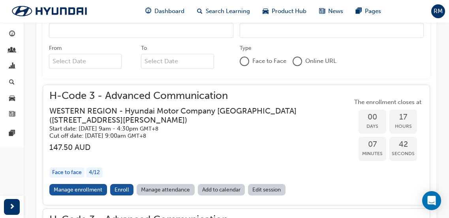 The image size is (449, 218). Describe the element at coordinates (221, 189) in the screenshot. I see `a: Add to calendar` at that location.